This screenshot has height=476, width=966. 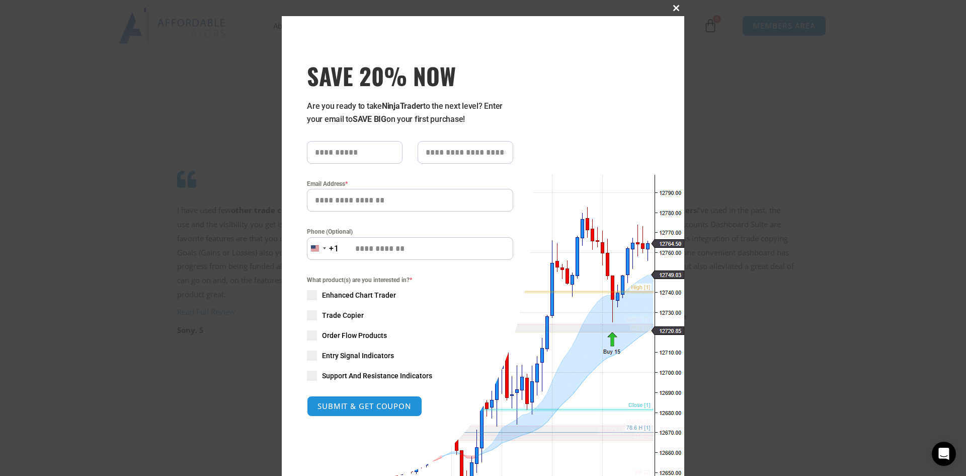 I want to click on span: Trade Copier, so click(x=343, y=315).